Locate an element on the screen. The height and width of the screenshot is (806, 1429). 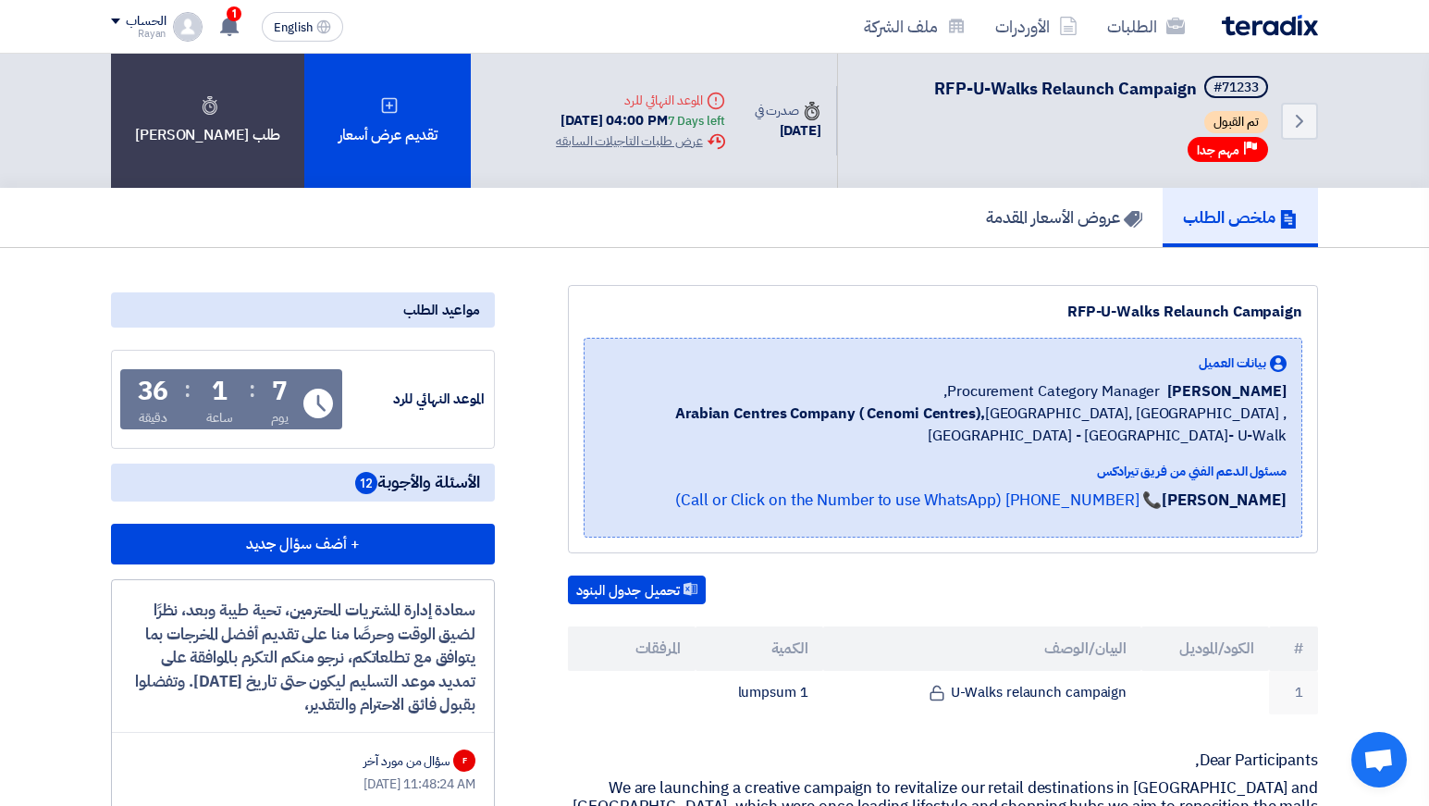
a: الطلبات is located at coordinates (1146, 26).